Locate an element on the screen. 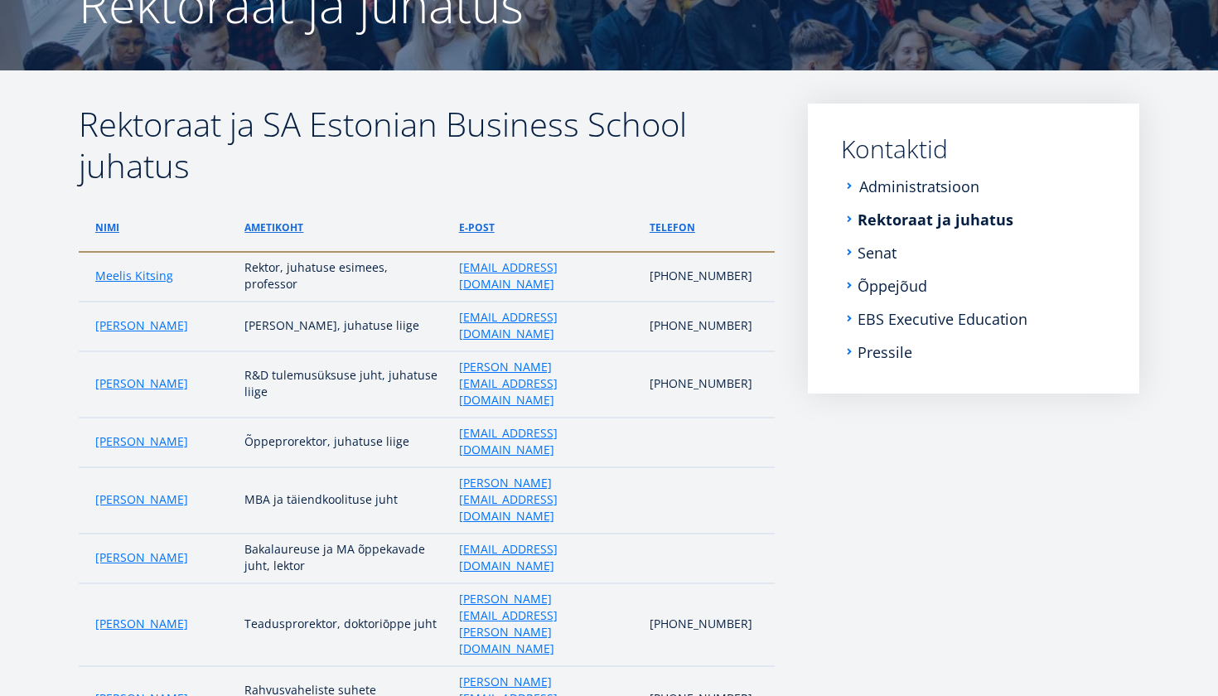 Image resolution: width=1218 pixels, height=696 pixels. a: Meelis Kitsing is located at coordinates (134, 276).